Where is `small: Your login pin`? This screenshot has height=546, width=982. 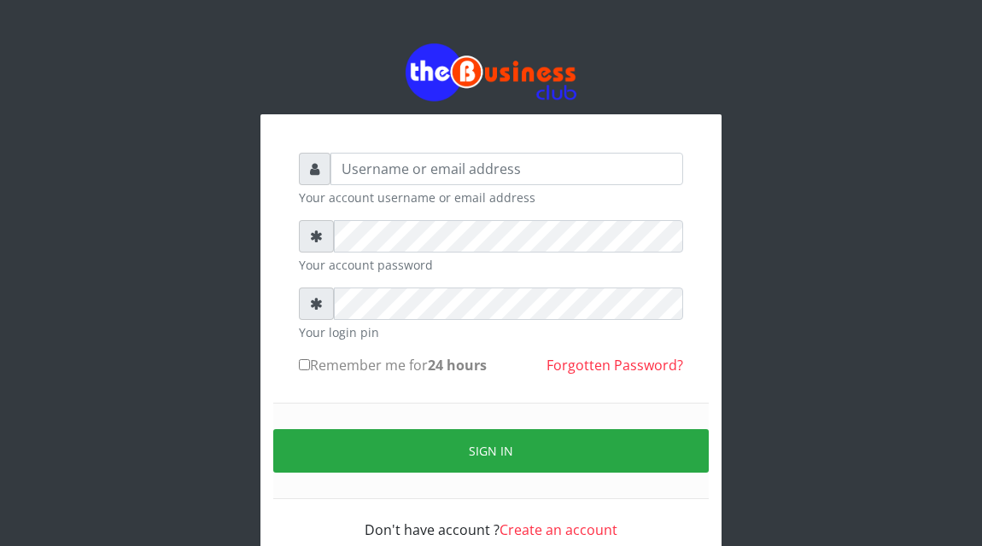
small: Your login pin is located at coordinates (491, 332).